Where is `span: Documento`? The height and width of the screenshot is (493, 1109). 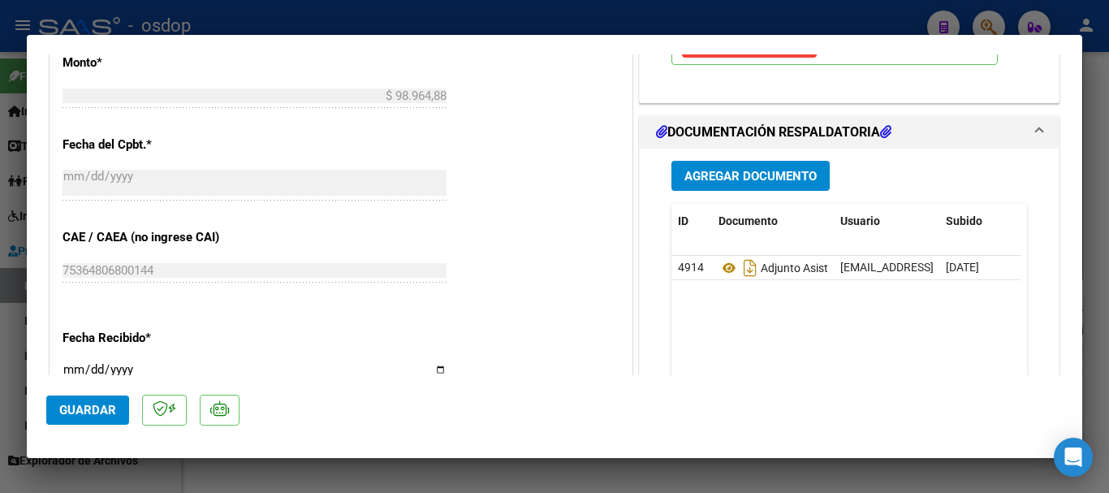
span: Documento is located at coordinates (748, 221).